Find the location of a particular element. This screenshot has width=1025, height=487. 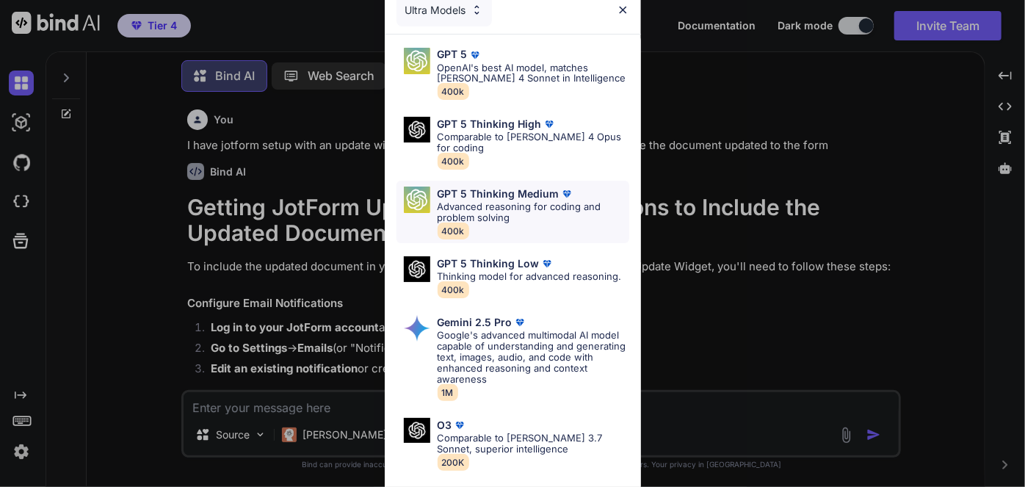

p: Google's advanced multimodal AI model capable of understanding and generating text, images, audio... is located at coordinates (533, 357).